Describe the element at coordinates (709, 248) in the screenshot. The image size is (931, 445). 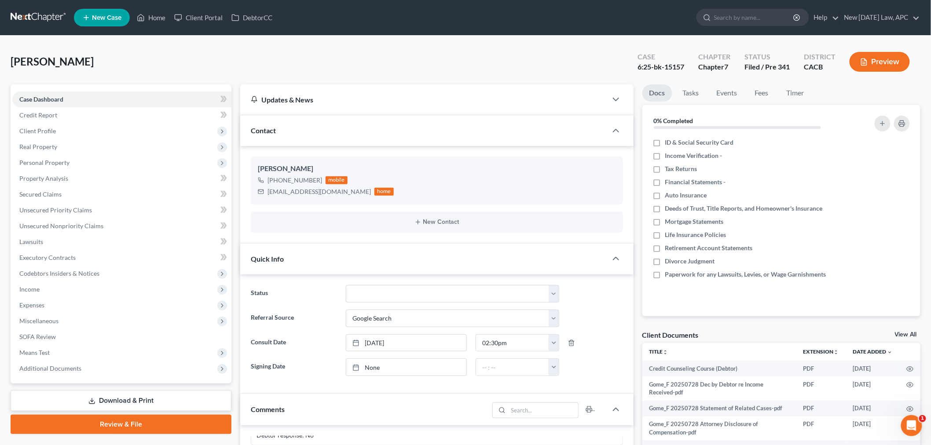
I see `span: Retirement Account Statements` at that location.